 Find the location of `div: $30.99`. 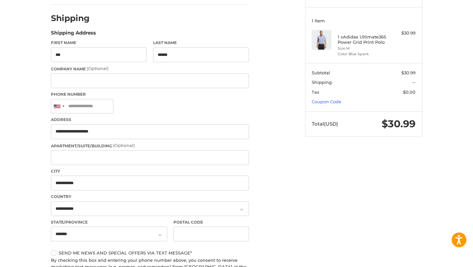

div: $30.99 is located at coordinates (402, 33).